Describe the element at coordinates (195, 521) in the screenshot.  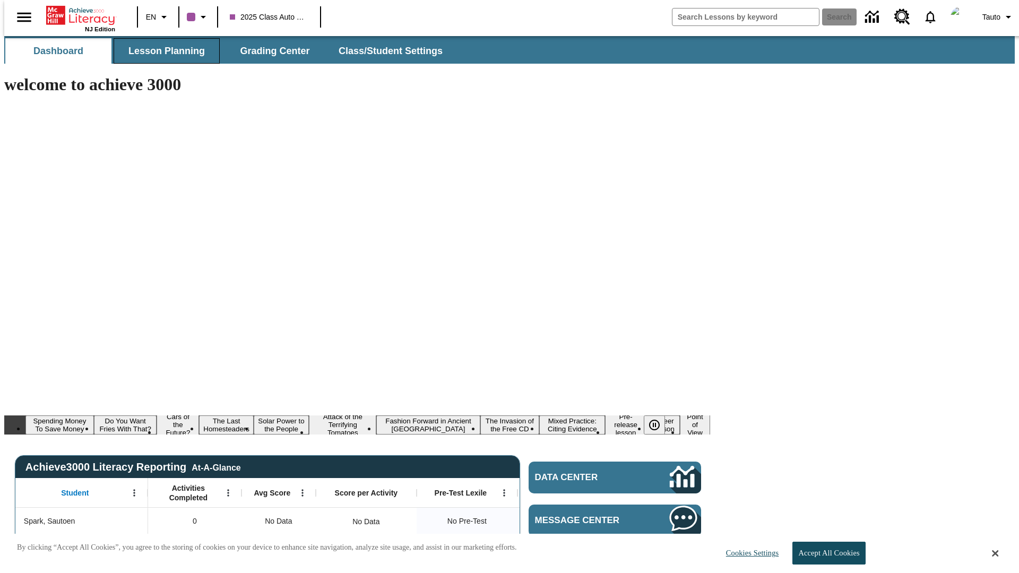
I see `span: 0` at that location.